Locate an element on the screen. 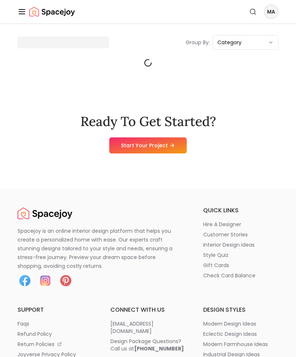 Image resolution: width=296 pixels, height=357 pixels. p: eclectic design ideas is located at coordinates (230, 334).